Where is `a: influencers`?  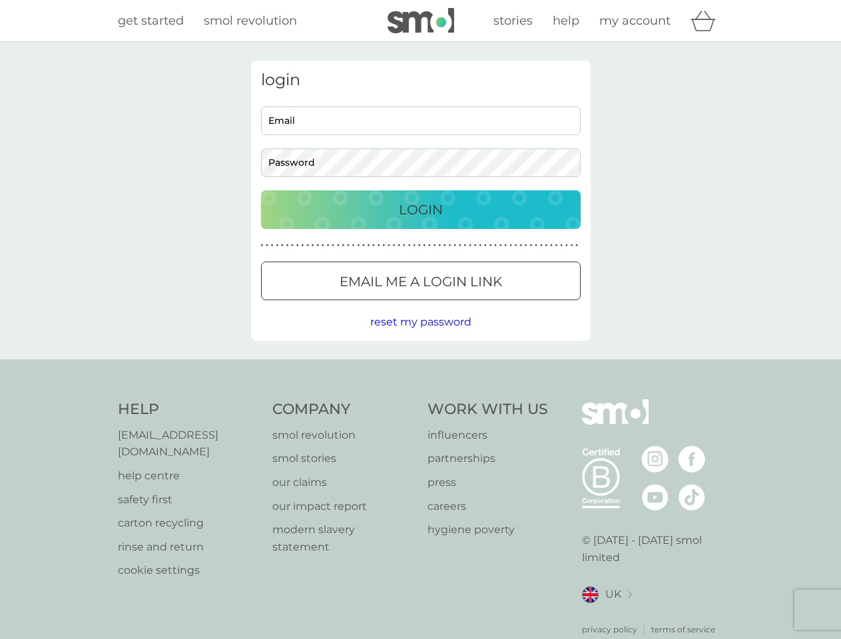
a: influencers is located at coordinates (487, 436).